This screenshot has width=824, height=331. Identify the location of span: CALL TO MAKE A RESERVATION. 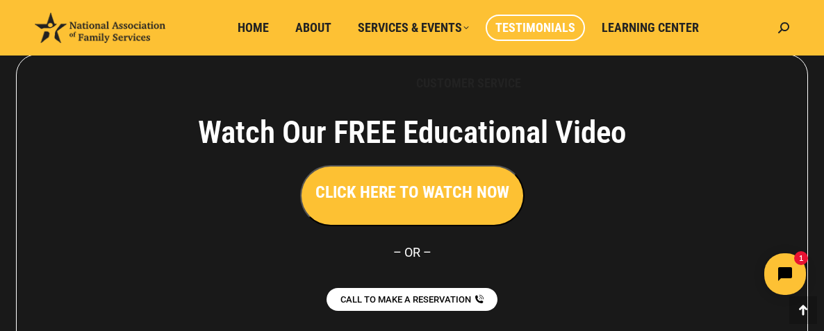
(406, 300).